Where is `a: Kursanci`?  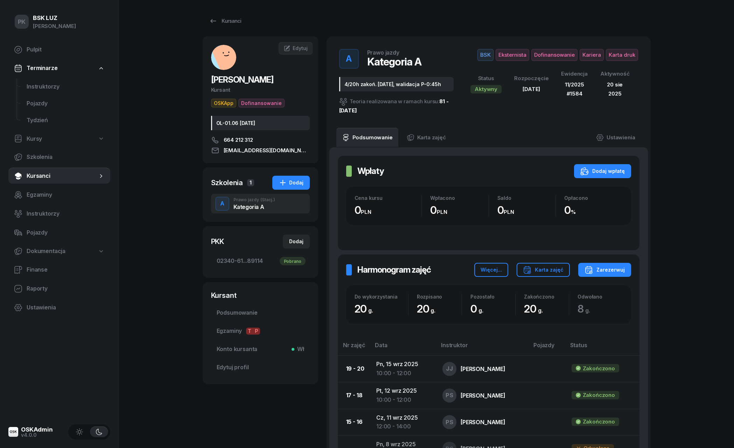
a: Kursanci is located at coordinates (59, 176).